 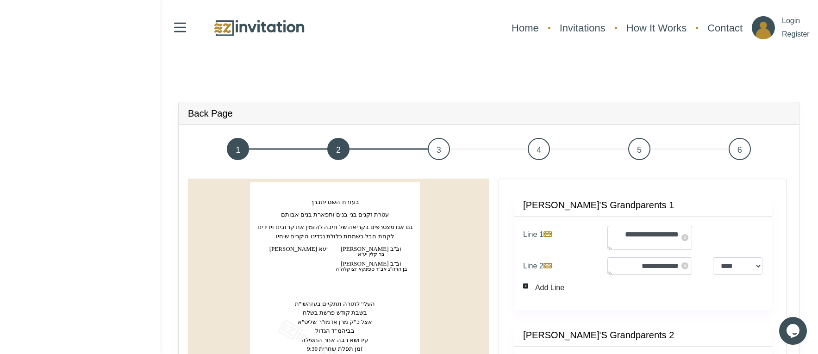 What do you see at coordinates (335, 236) in the screenshot?
I see `text: ‏לקחת חבל בשמחת כלולת נכדינו היקרים שיחיו‏` at bounding box center [335, 236].